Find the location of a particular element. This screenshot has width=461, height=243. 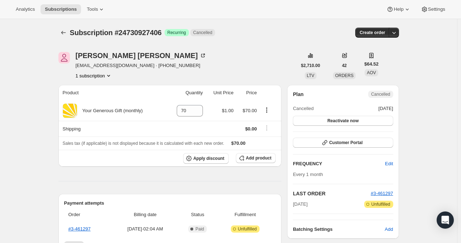

span: Fulfillment is located at coordinates (245, 215).